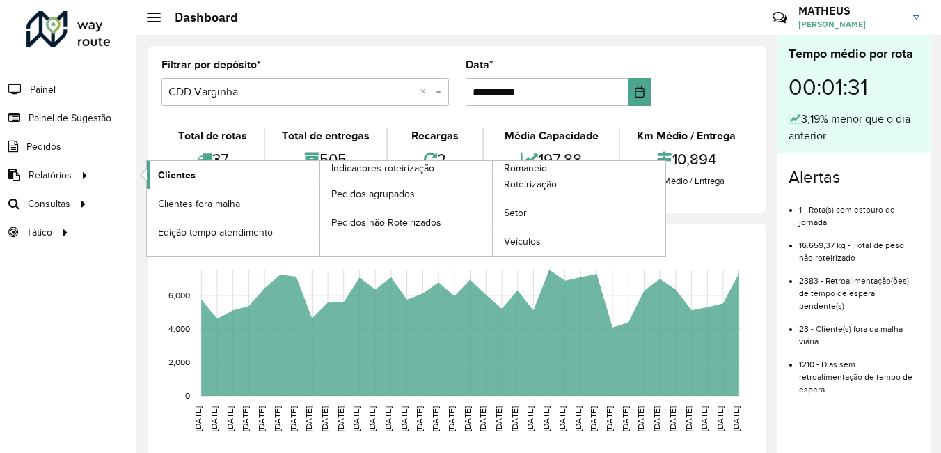  What do you see at coordinates (480, 65) in the screenshot?
I see `label: Data` at bounding box center [480, 65].